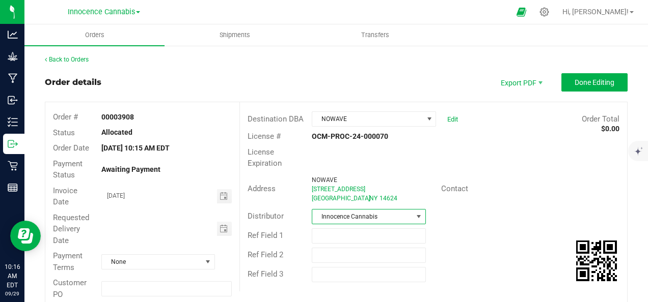  Describe the element at coordinates (95, 35) in the screenshot. I see `span: Orders` at that location.